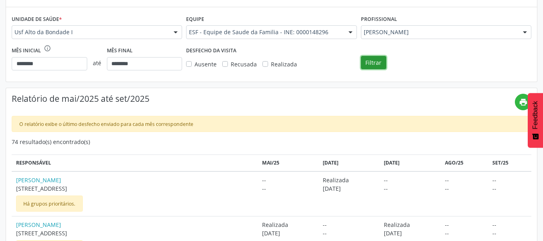 The image size is (543, 241). Describe the element at coordinates (536, 120) in the screenshot. I see `button: Feedback - Mostrar pesquisa` at that location.